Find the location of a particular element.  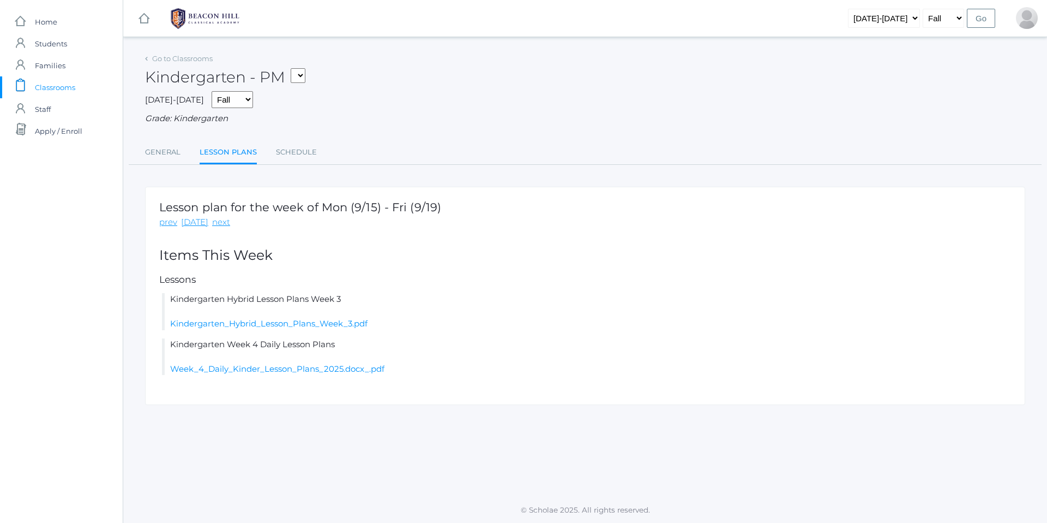

div: Peter Dishchekenian is located at coordinates (1027, 18).